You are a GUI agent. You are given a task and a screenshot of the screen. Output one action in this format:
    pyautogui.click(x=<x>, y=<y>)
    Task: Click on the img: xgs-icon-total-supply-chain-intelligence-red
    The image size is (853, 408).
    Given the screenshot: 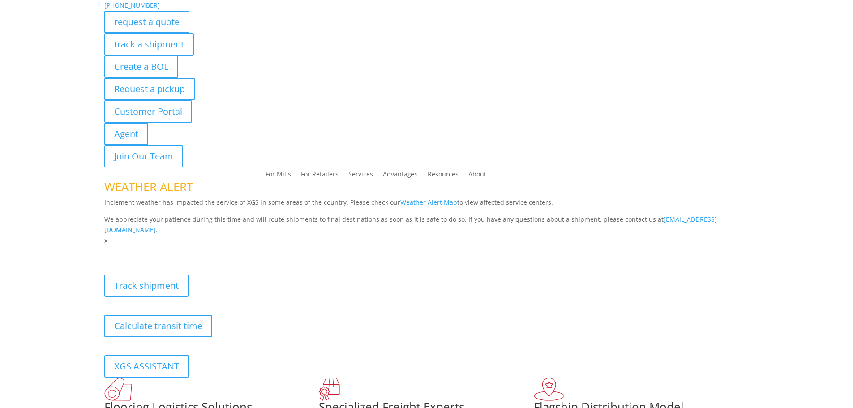 What is the action you would take?
    pyautogui.click(x=118, y=389)
    